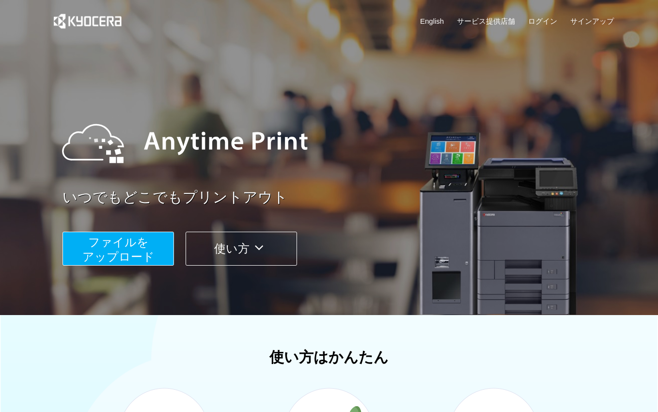  I want to click on a: English, so click(432, 21).